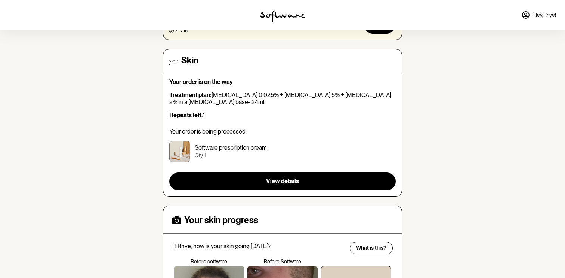  Describe the element at coordinates (282, 262) in the screenshot. I see `p: Before Software` at that location.